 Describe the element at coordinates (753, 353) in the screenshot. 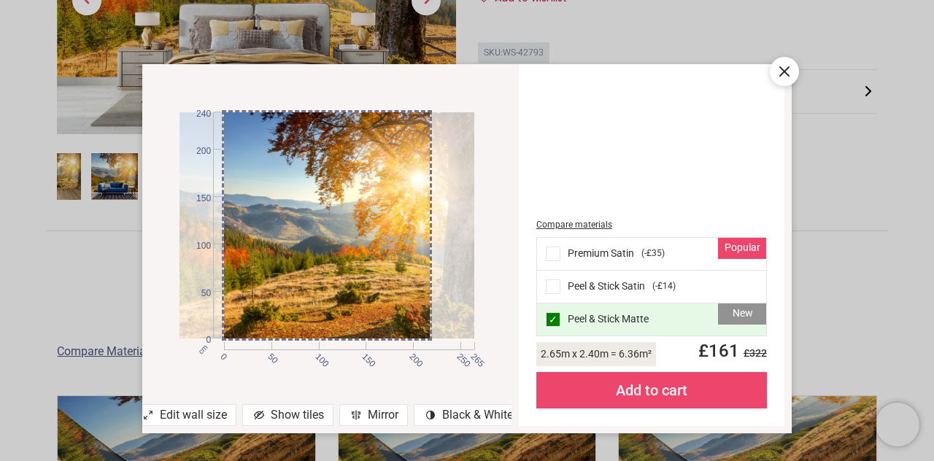

I see `span: £ 322` at that location.